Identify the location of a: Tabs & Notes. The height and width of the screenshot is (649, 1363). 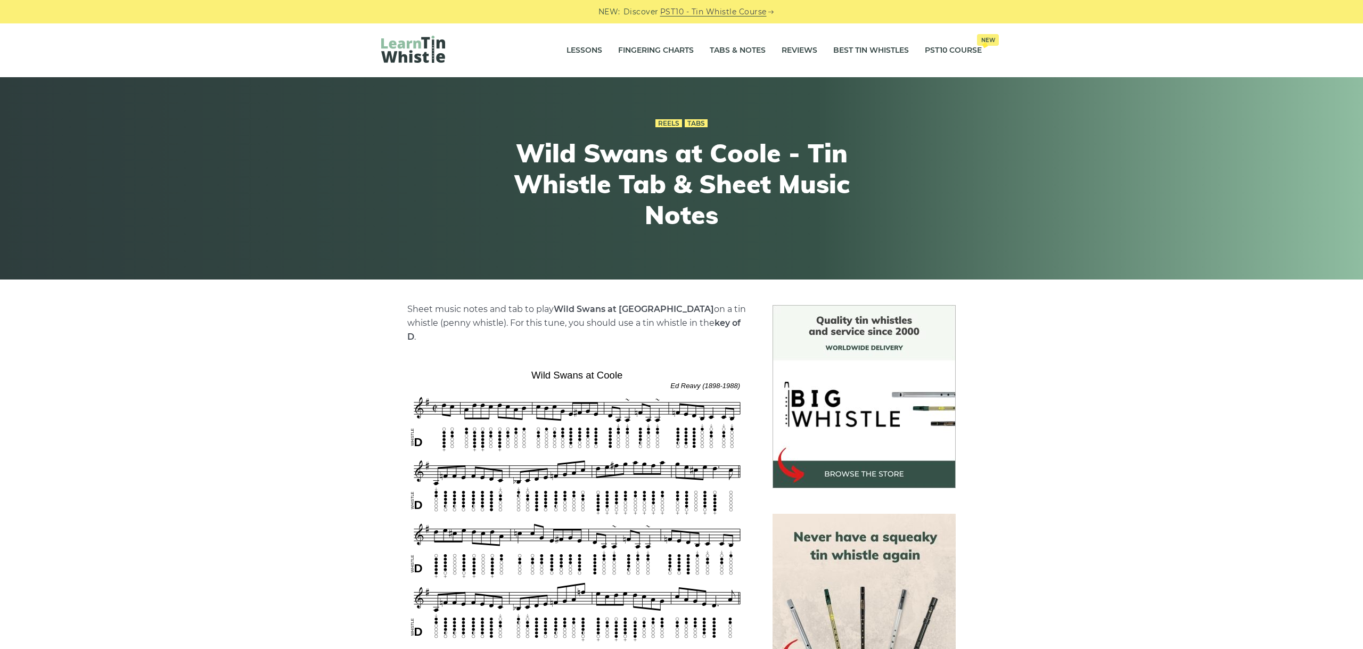
(737, 51).